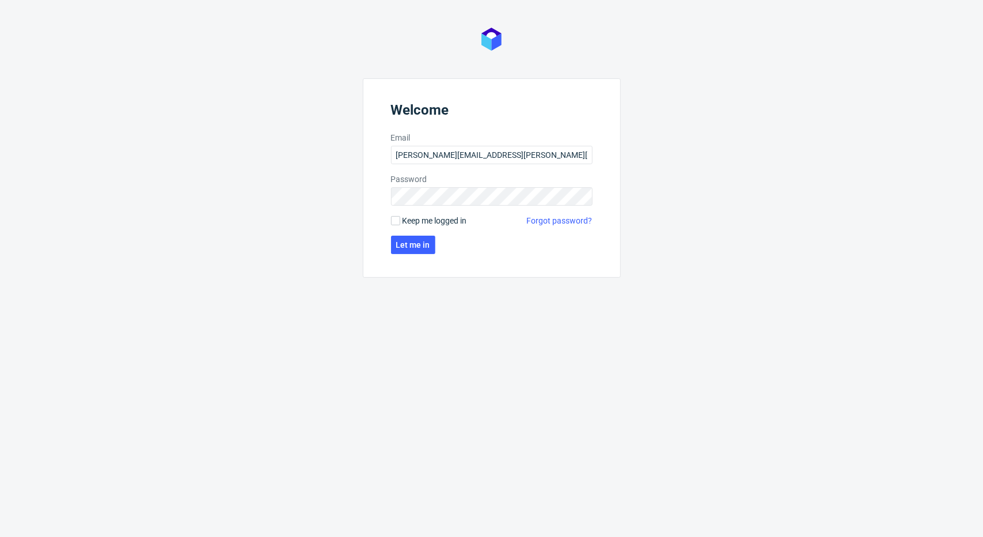  Describe the element at coordinates (413, 245) in the screenshot. I see `span: Let me in` at that location.